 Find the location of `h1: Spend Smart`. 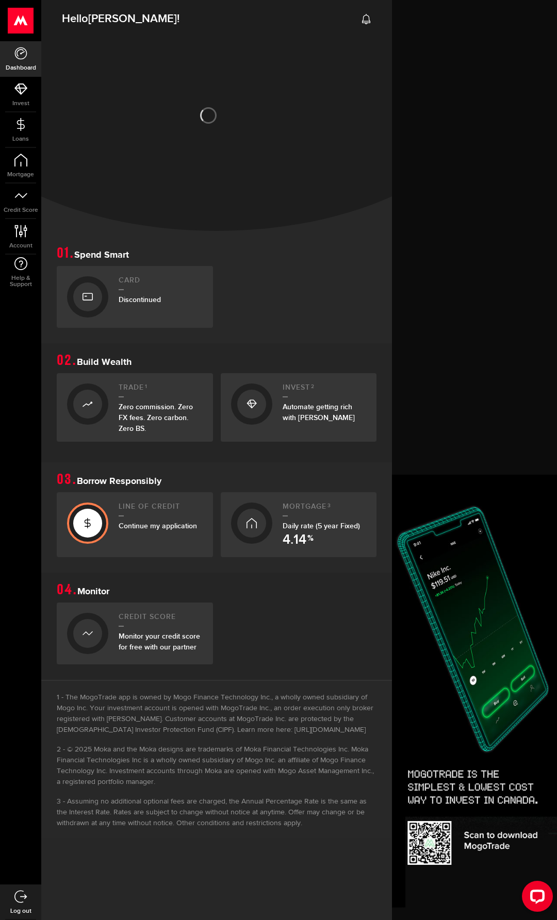

h1: Spend Smart is located at coordinates (216, 254).